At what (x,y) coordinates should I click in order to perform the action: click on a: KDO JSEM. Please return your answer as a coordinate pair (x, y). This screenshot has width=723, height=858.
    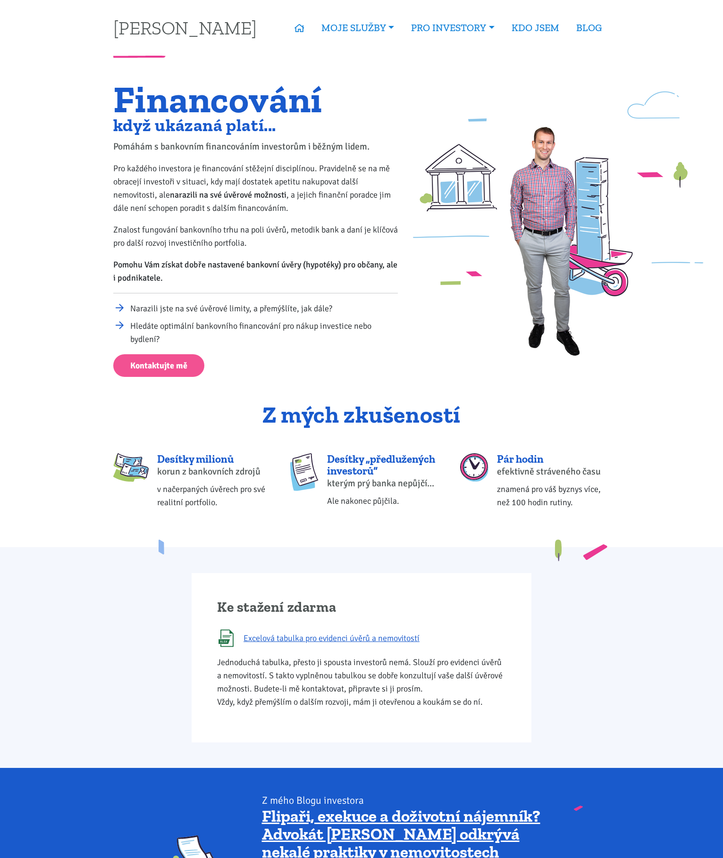
    Looking at the image, I should click on (535, 28).